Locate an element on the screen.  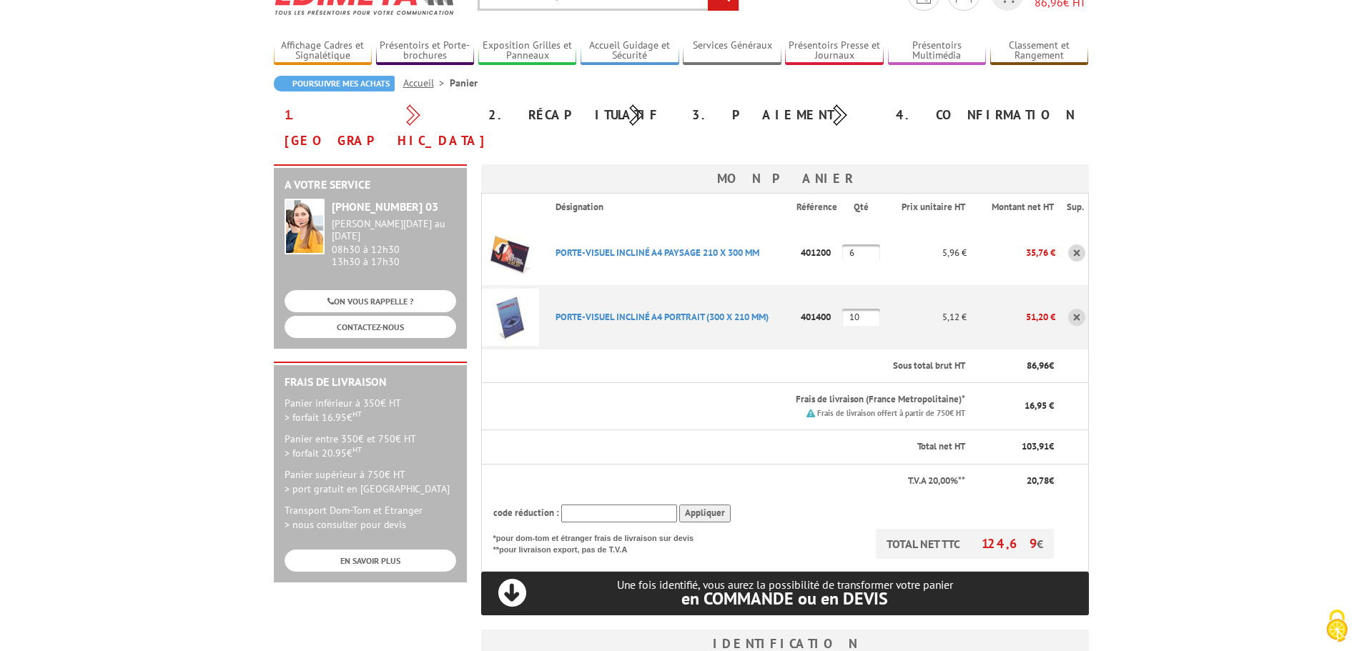
p: Référence is located at coordinates (819, 207).